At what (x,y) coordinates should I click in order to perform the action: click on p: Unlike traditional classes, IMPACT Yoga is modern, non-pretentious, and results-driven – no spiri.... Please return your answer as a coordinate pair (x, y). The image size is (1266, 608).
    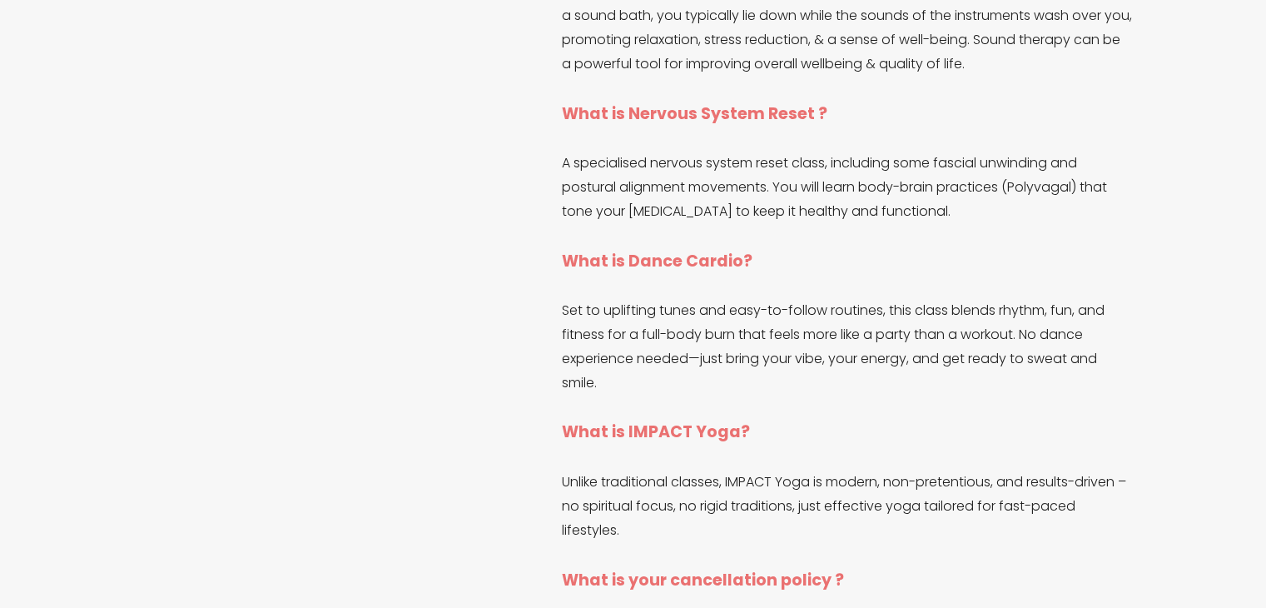
    Looking at the image, I should click on (847, 506).